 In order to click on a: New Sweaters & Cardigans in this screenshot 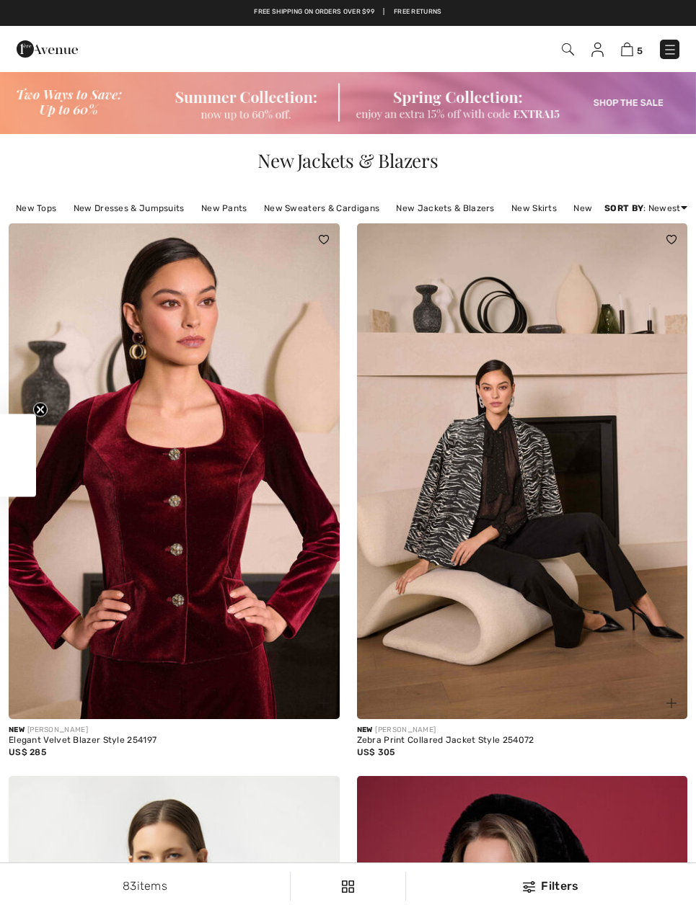, I will do `click(321, 208)`.